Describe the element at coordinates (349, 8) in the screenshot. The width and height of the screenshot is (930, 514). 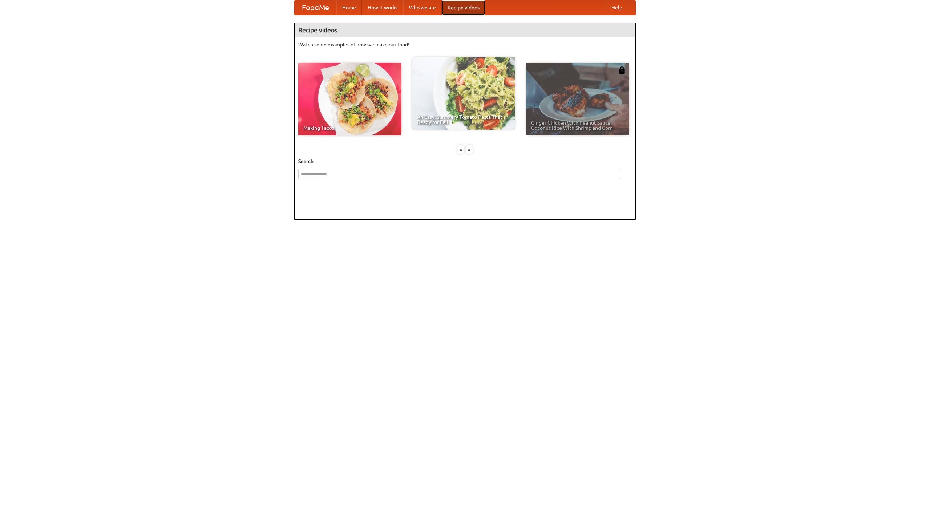
I see `a: Home` at that location.